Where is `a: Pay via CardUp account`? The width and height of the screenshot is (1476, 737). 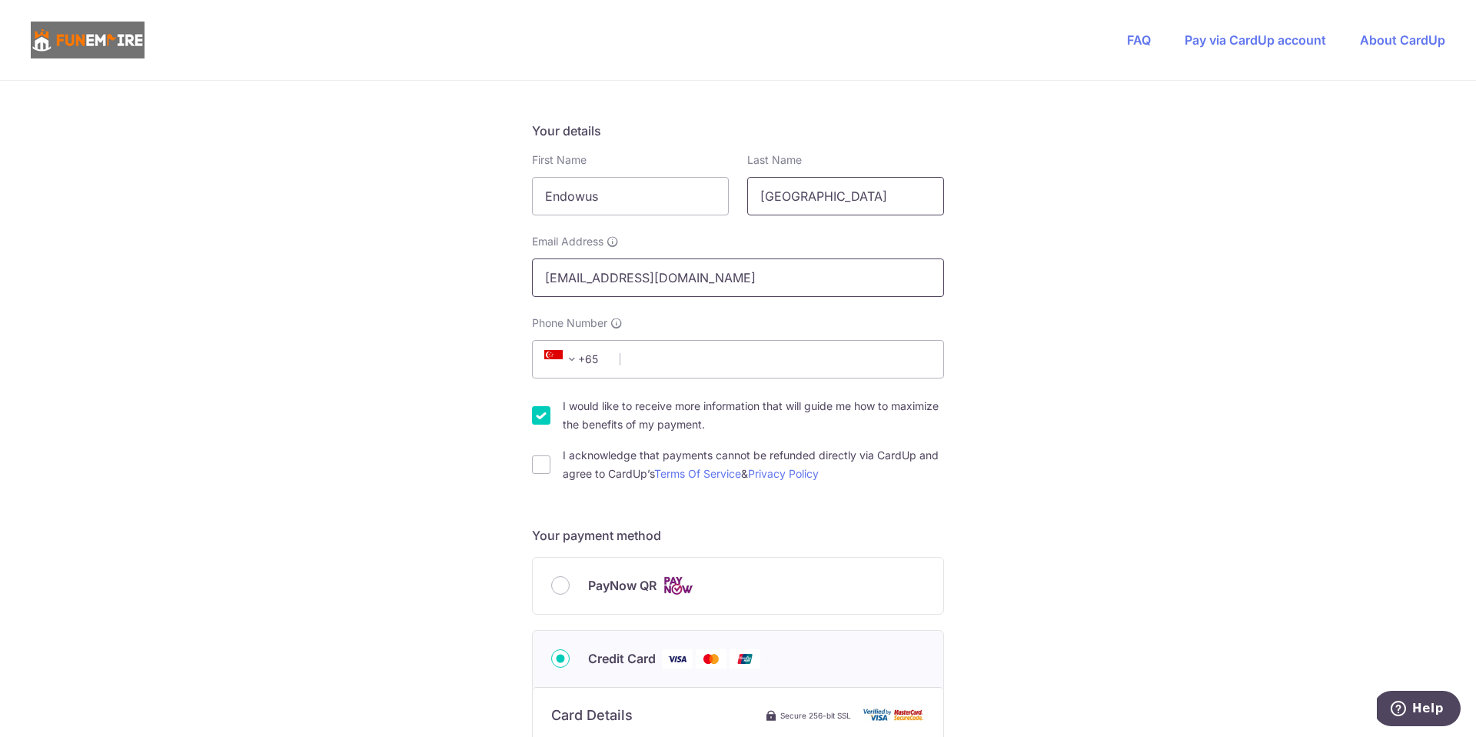 a: Pay via CardUp account is located at coordinates (1256, 40).